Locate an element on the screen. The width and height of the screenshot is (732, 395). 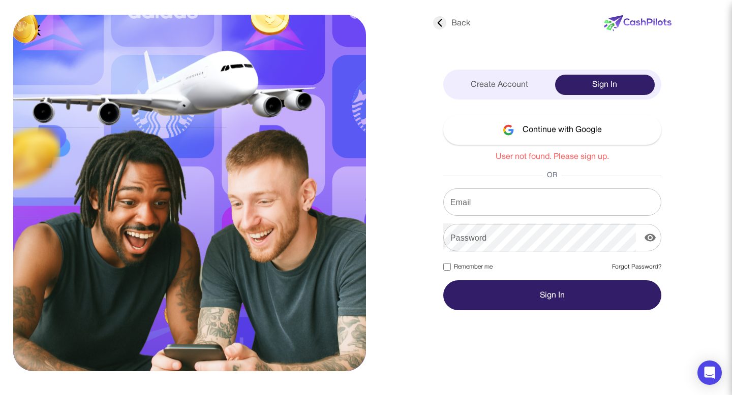
img: sing-in.svg is located at coordinates (190, 193).